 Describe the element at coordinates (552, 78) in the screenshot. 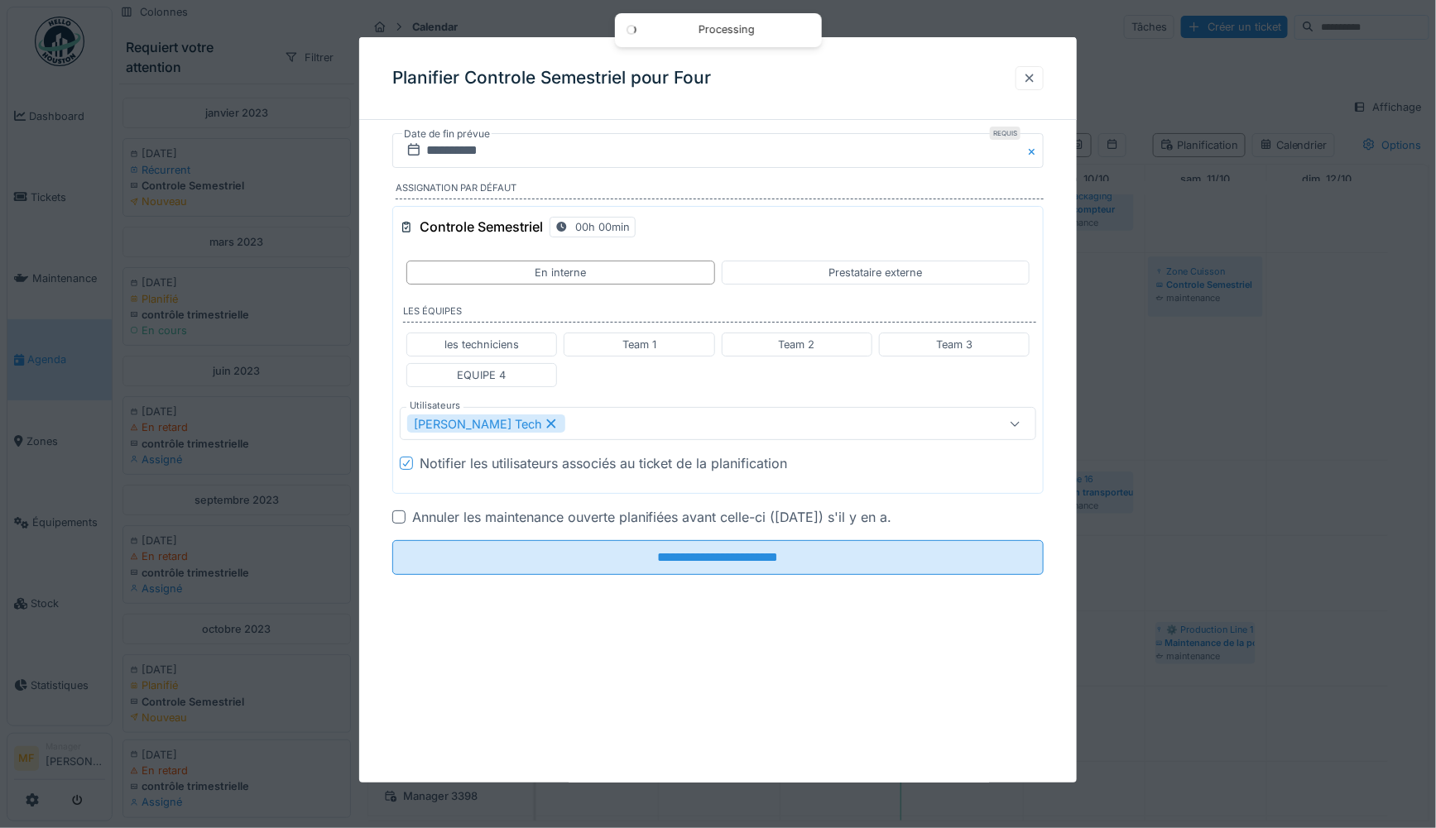

I see `h3: Planifier Controle Semestriel pour Four` at that location.